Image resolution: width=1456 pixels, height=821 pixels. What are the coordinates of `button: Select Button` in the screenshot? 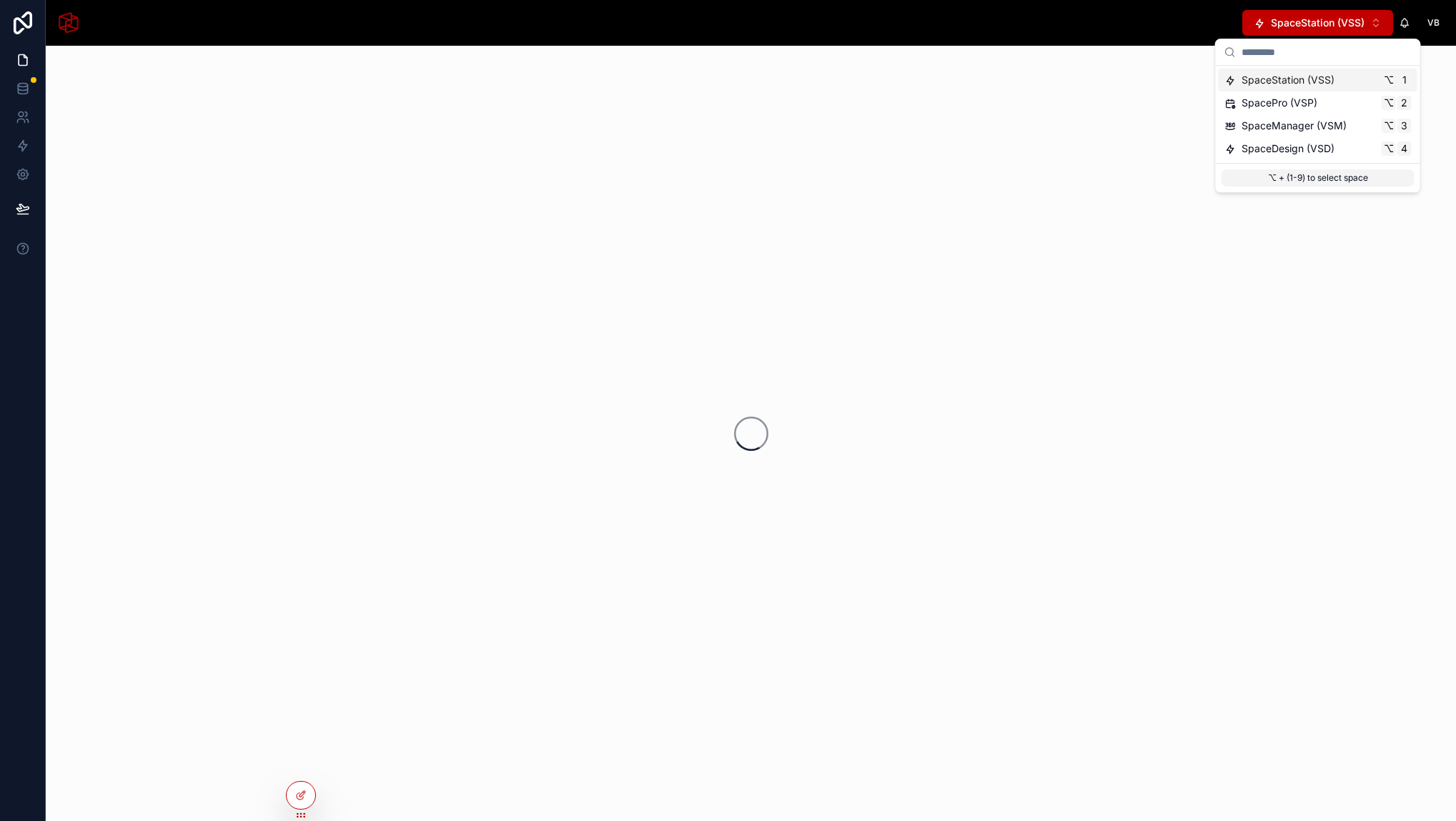 It's located at (1317, 23).